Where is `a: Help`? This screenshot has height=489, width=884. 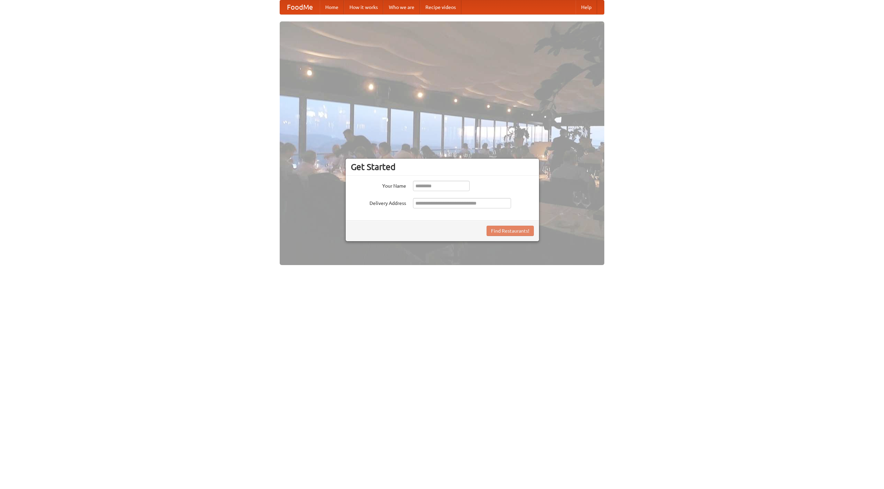 a: Help is located at coordinates (587, 7).